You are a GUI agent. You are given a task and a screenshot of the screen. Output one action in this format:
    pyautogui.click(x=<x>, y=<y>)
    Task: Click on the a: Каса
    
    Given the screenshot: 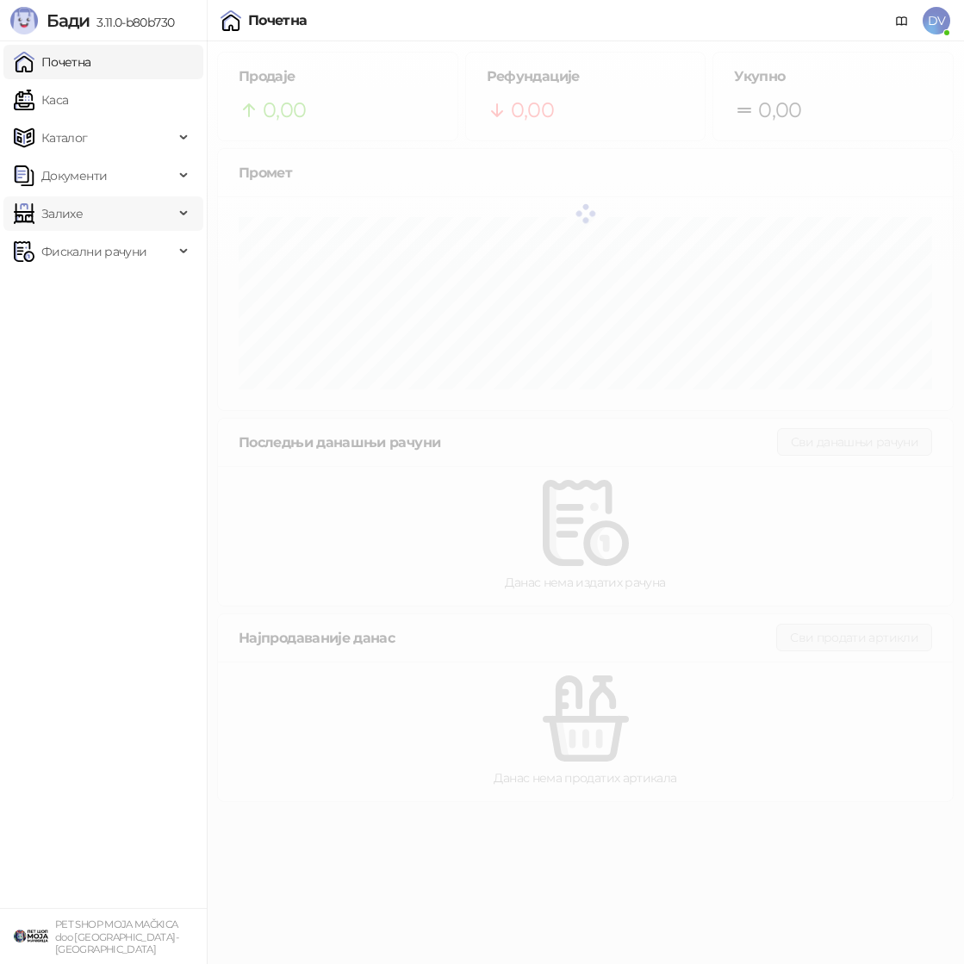 What is the action you would take?
    pyautogui.click(x=40, y=100)
    